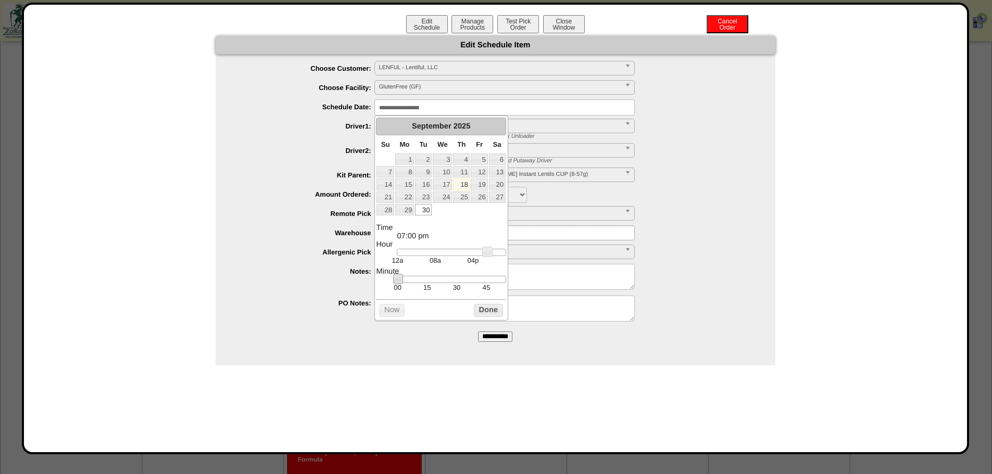 This screenshot has width=992, height=474. Describe the element at coordinates (442, 184) in the screenshot. I see `a: 17` at that location.